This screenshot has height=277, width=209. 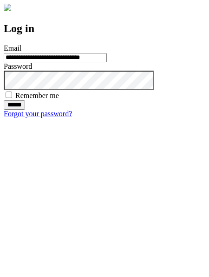 I want to click on a: Forgot your password?, so click(x=38, y=113).